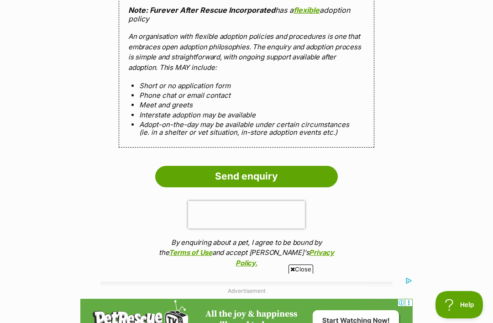 The height and width of the screenshot is (323, 493). What do you see at coordinates (306, 10) in the screenshot?
I see `a: flexible` at bounding box center [306, 10].